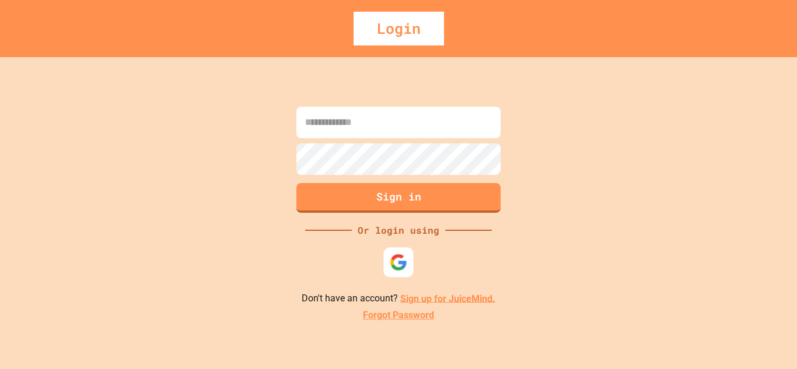  Describe the element at coordinates (399, 316) in the screenshot. I see `a: Forgot Password` at that location.